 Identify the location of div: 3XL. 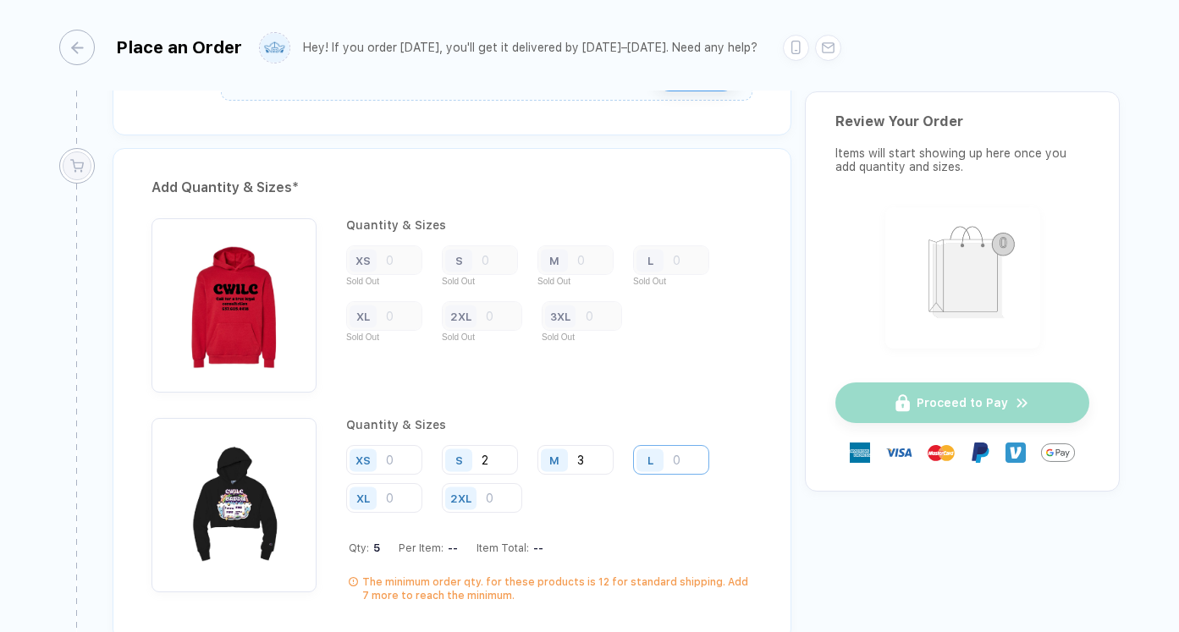
(560, 316).